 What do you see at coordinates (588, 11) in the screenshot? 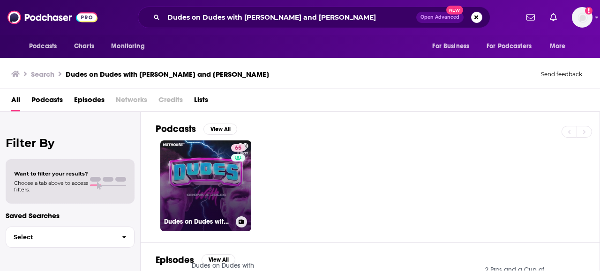
I see `svg: Add a profile image` at bounding box center [588, 11].